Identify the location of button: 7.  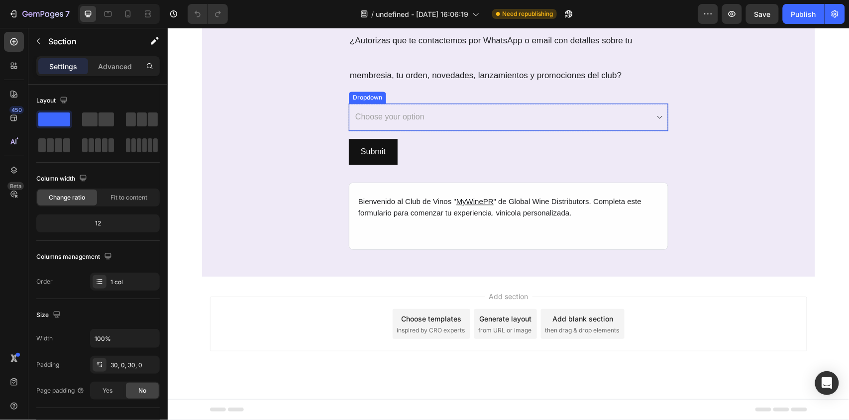
(39, 14).